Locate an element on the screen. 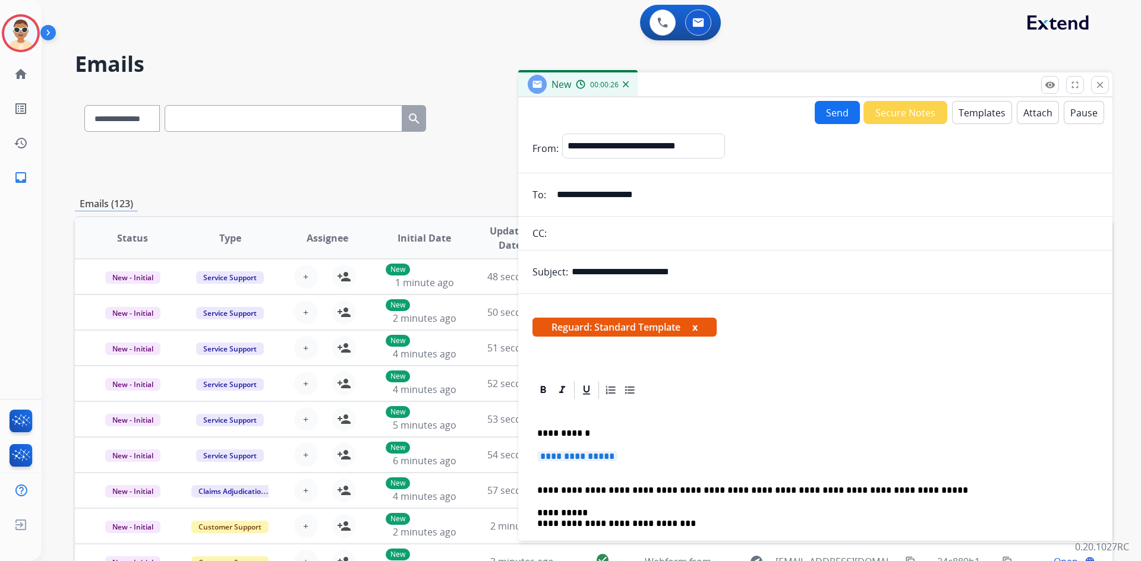  mat-icon: remove_red_eye is located at coordinates (1050, 85).